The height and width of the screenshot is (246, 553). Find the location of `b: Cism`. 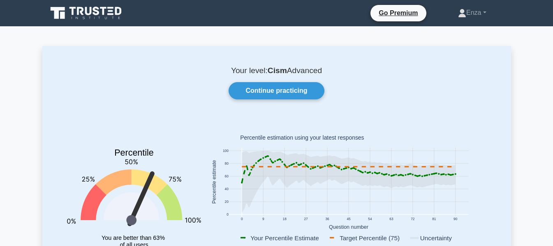

b: Cism is located at coordinates (277, 70).